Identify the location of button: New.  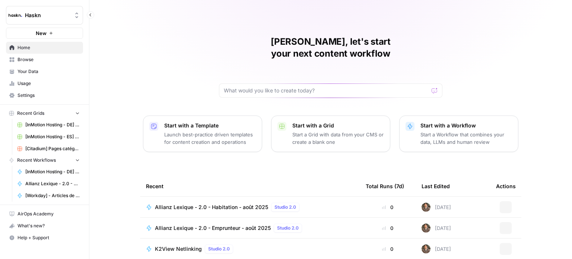
(44, 33).